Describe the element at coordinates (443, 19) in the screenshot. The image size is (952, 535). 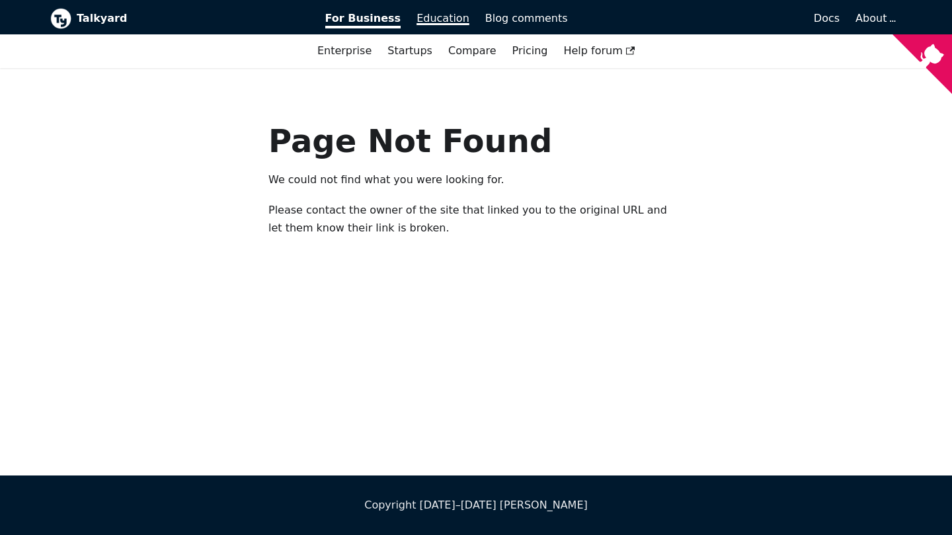
I see `a: Education` at that location.